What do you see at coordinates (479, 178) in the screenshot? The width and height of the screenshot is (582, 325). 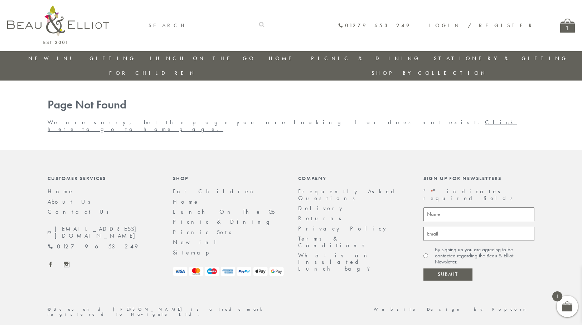 I see `div: Sign up for newsletters` at bounding box center [479, 178].